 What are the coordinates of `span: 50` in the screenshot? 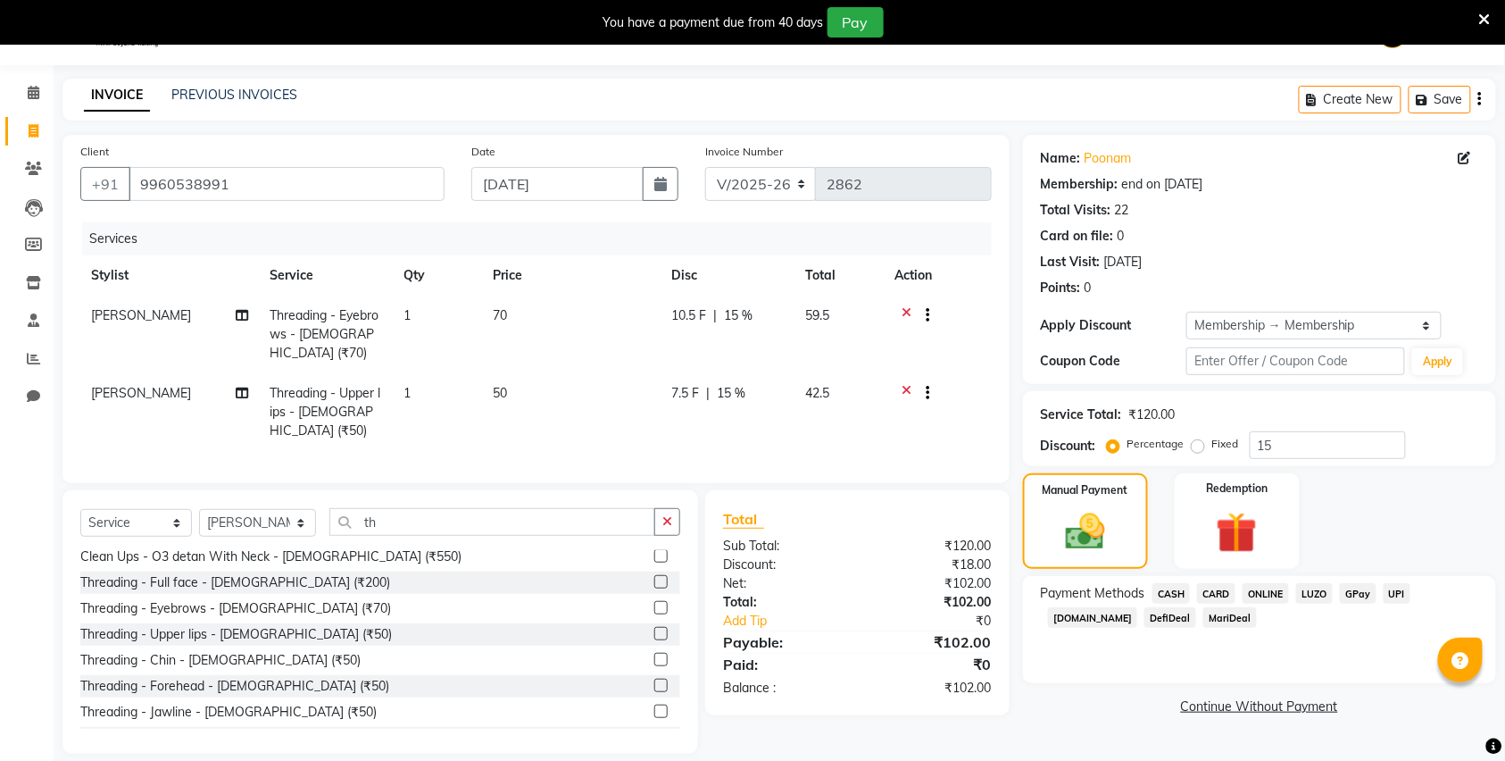 It's located at (500, 393).